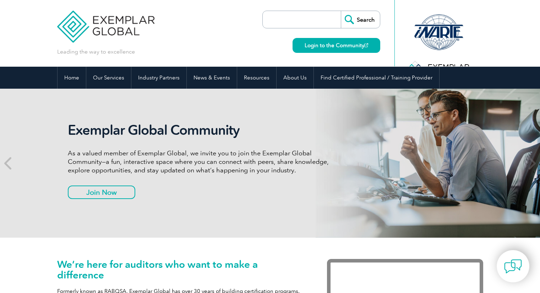  I want to click on a: Our Services, so click(109, 78).